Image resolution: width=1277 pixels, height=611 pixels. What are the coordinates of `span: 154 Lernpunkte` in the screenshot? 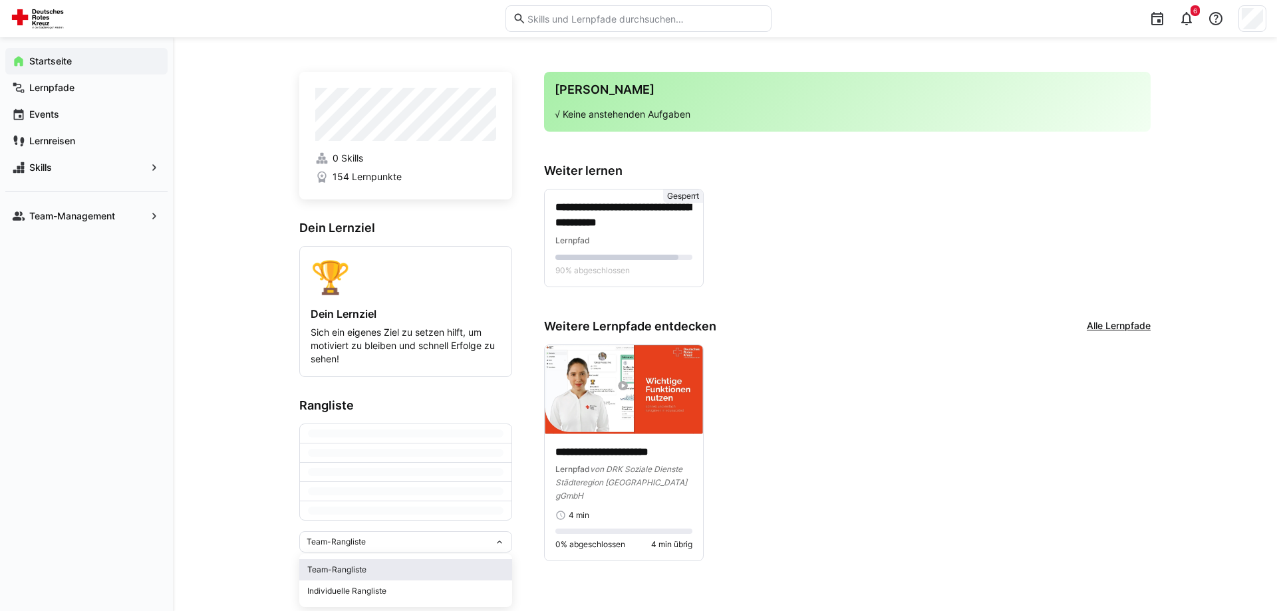 It's located at (367, 177).